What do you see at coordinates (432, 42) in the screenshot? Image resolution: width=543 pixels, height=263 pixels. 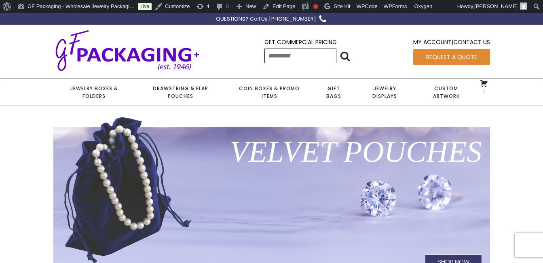 I see `a: My Account` at bounding box center [432, 42].